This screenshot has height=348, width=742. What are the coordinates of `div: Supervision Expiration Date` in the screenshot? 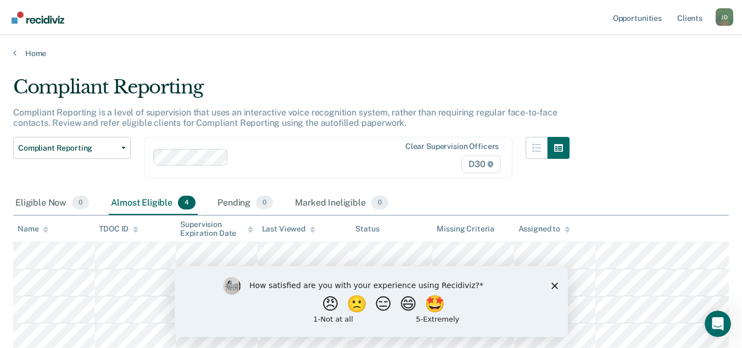 It's located at (216, 229).